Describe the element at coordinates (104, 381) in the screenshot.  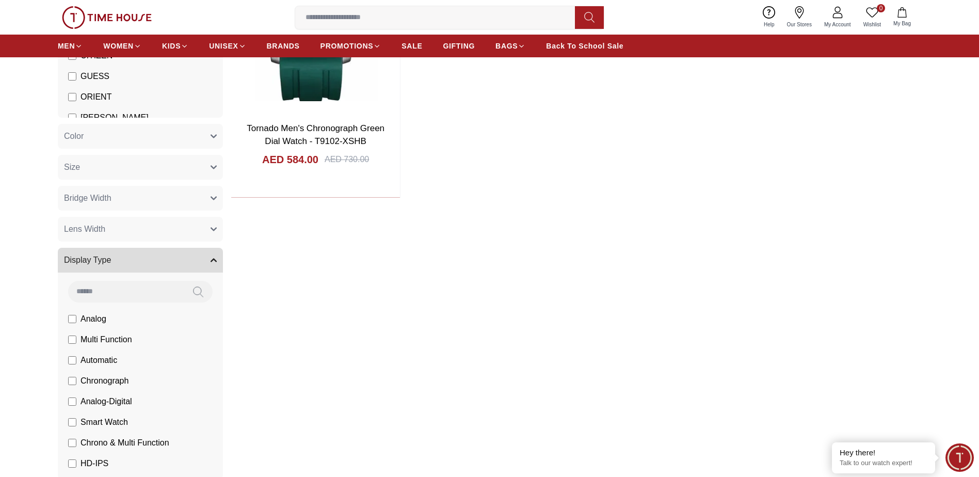
I see `span: Chronograph` at that location.